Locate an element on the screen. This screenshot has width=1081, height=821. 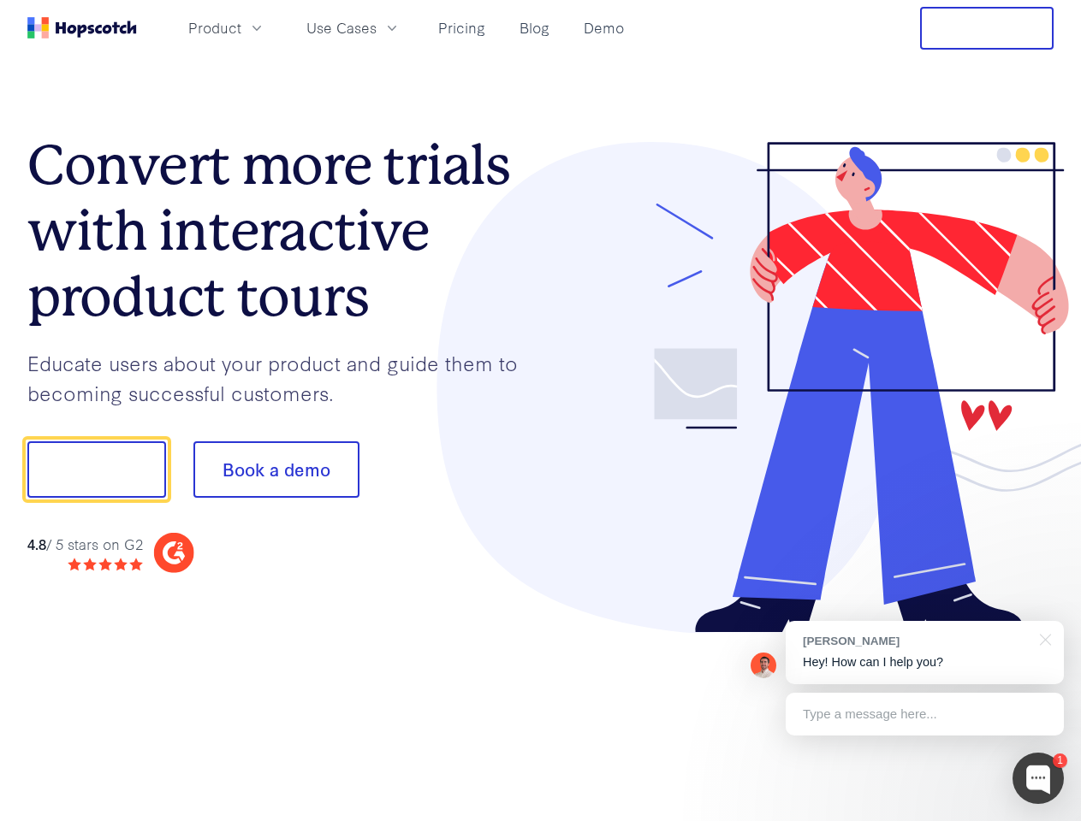
div: / 5 stars on G2 is located at coordinates (85, 544).